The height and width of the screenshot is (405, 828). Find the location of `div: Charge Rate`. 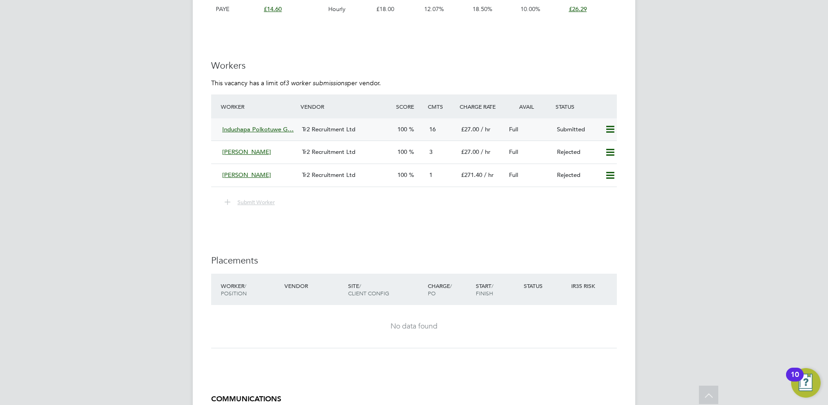

div: Charge Rate is located at coordinates (482, 107).